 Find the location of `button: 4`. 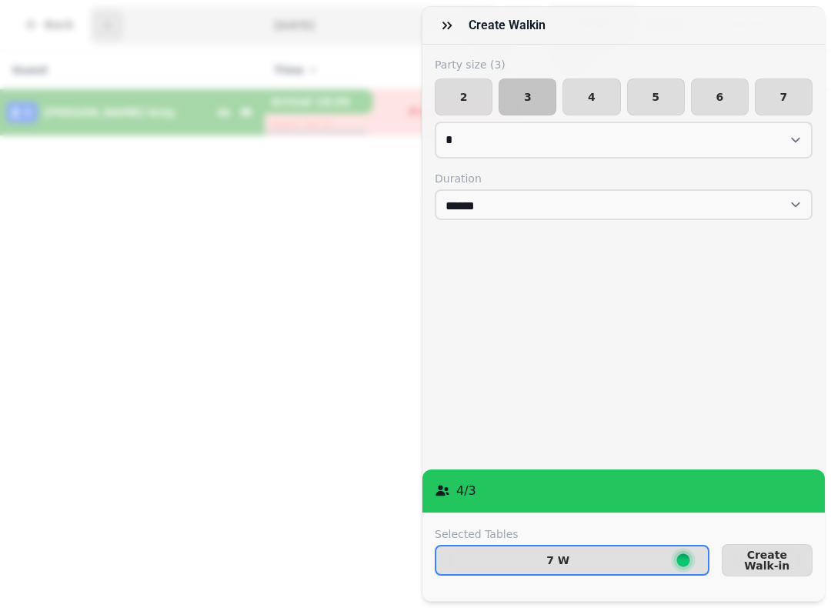

button: 4 is located at coordinates (591, 97).